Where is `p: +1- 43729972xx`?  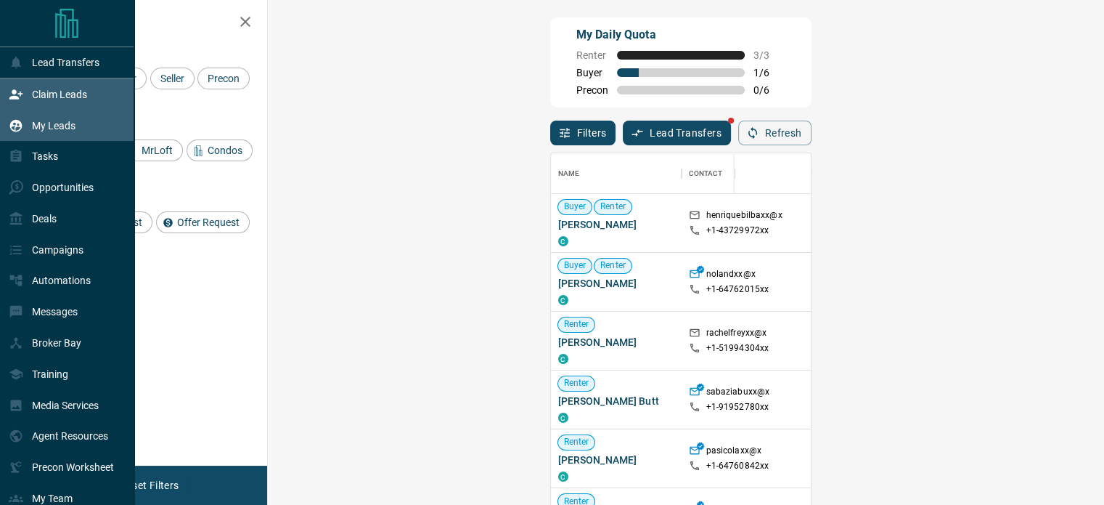
p: +1- 43729972xx is located at coordinates (738, 230).